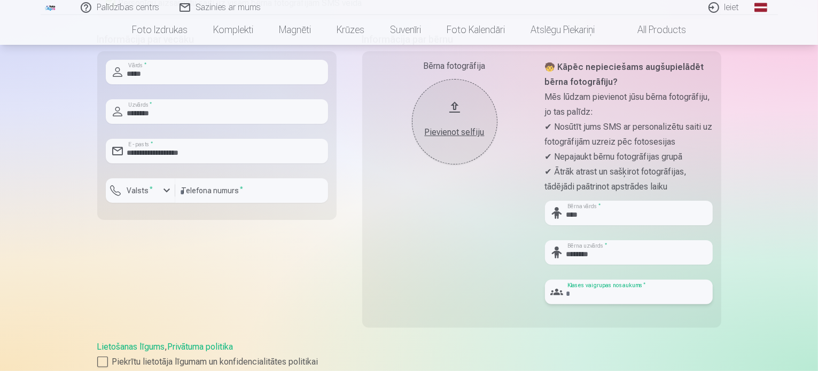  What do you see at coordinates (233, 30) in the screenshot?
I see `a: Komplekti` at bounding box center [233, 30].